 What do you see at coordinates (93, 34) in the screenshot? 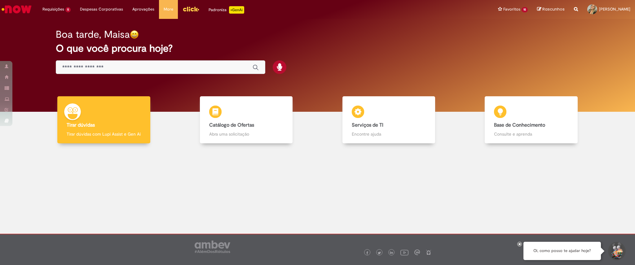
I see `h2: Boa tarde, Maisa` at bounding box center [93, 34].